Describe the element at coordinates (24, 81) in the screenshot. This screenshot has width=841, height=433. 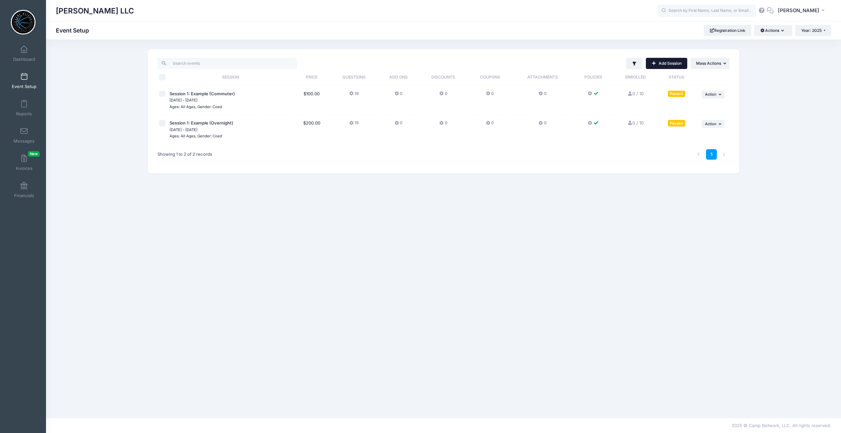
I see `a: Event Setup` at that location.